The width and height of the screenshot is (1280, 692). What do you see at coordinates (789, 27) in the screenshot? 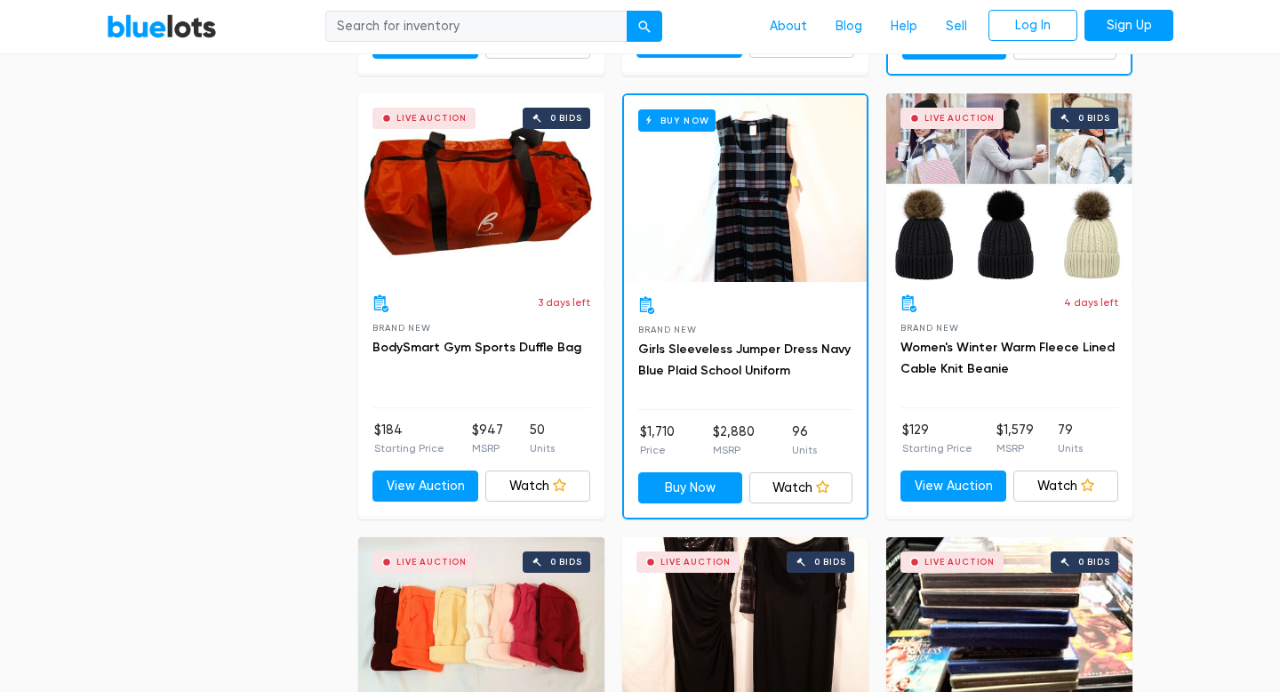
I see `a: About` at bounding box center [789, 27].